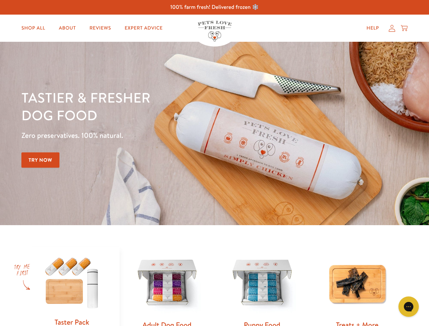 Image resolution: width=429 pixels, height=326 pixels. I want to click on button: Gorgias live chat, so click(14, 13).